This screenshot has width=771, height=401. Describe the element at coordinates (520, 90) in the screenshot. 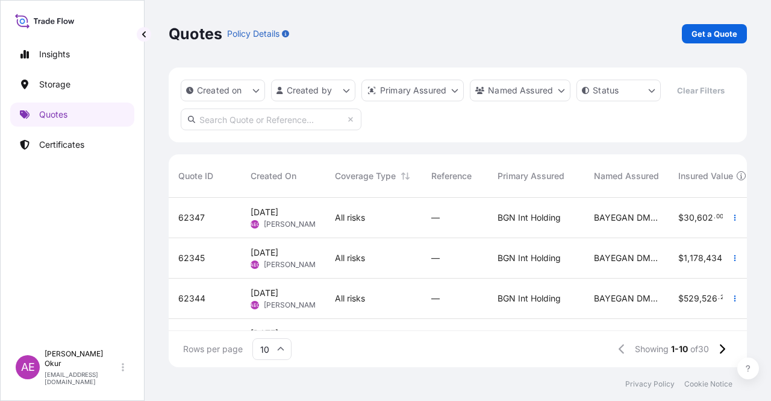

I see `p: Named Assured` at that location.